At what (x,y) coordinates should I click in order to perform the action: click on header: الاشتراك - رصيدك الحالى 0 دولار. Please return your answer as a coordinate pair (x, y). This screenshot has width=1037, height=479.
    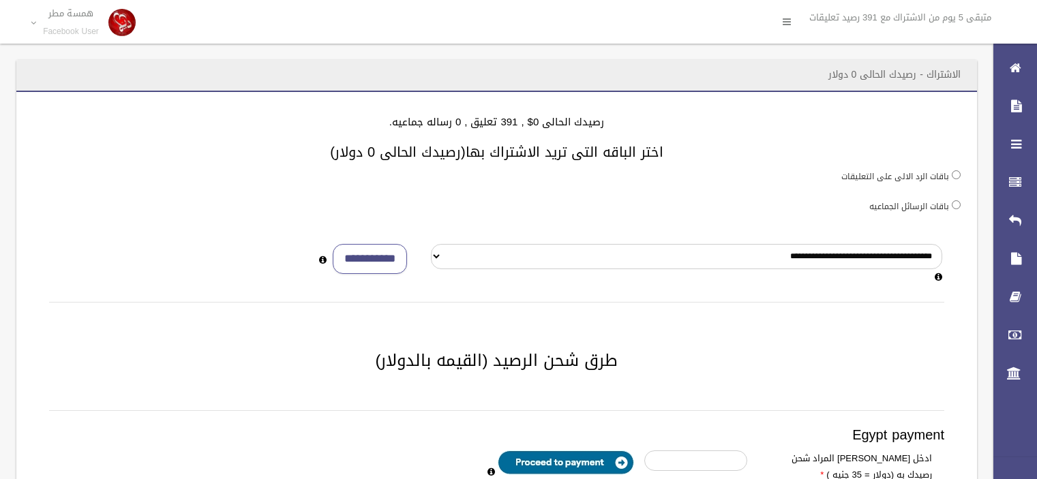
    Looking at the image, I should click on (895, 74).